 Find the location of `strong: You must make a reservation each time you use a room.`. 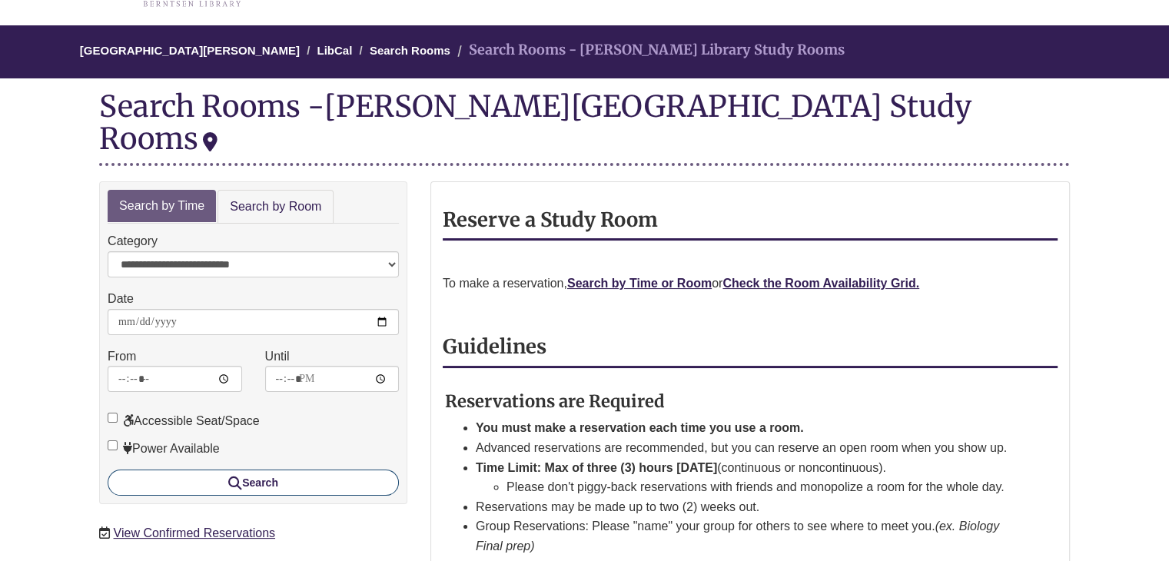

strong: You must make a reservation each time you use a room. is located at coordinates (639, 427).